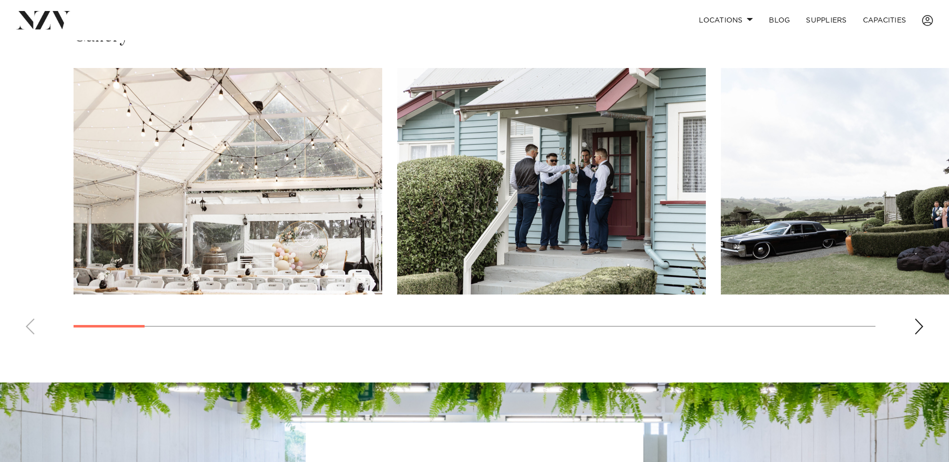 The image size is (949, 462). What do you see at coordinates (726, 20) in the screenshot?
I see `a: Locations` at bounding box center [726, 20].